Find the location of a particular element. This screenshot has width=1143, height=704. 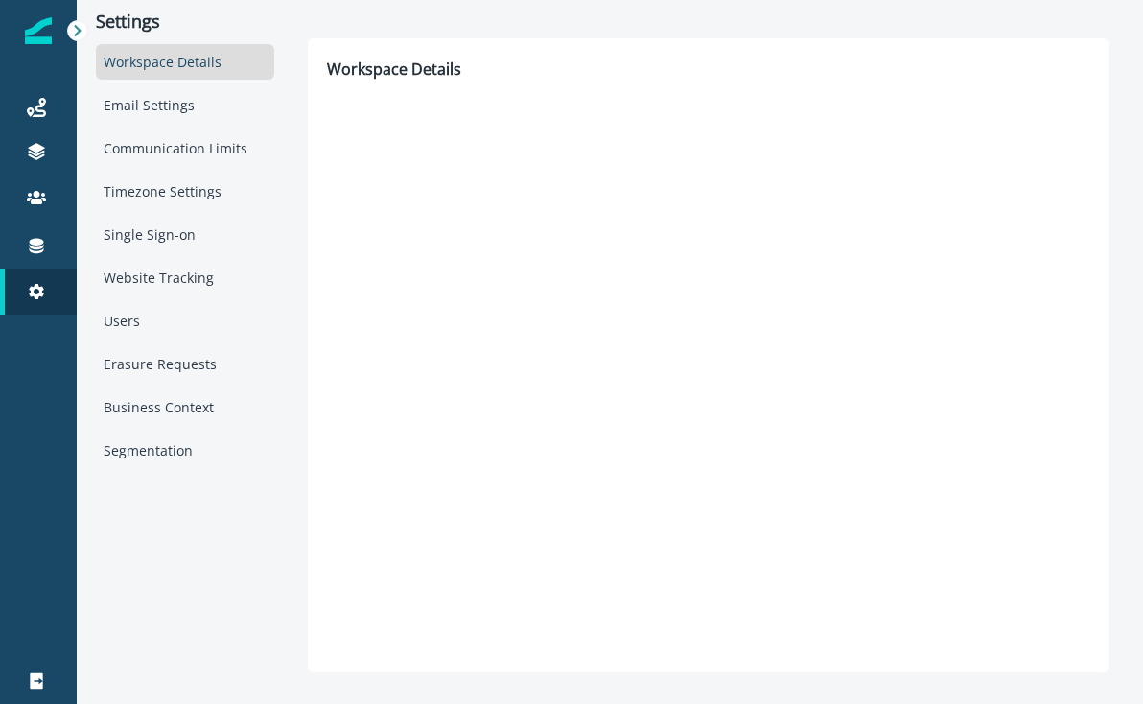

div: Single Sign-on is located at coordinates (185, 234).